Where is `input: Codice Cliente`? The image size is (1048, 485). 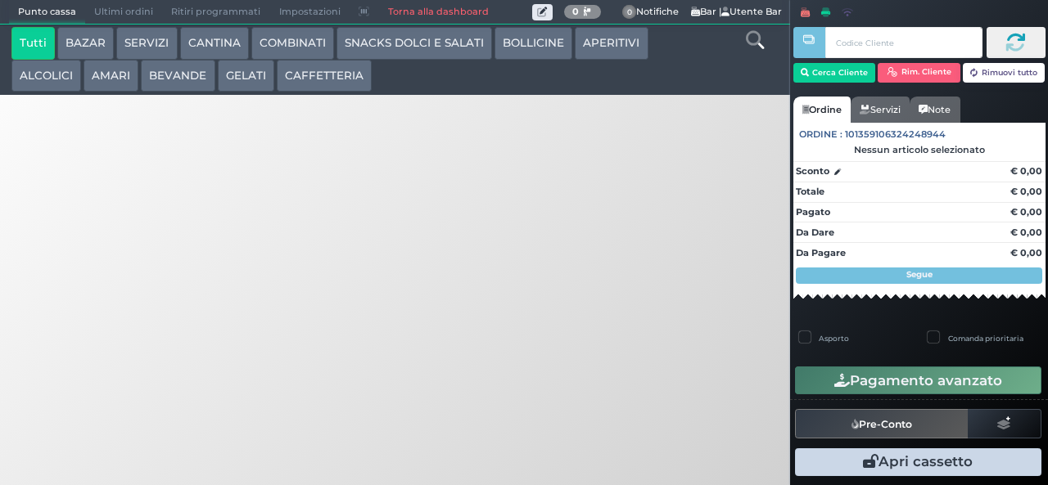 input: Codice Cliente is located at coordinates (903, 43).